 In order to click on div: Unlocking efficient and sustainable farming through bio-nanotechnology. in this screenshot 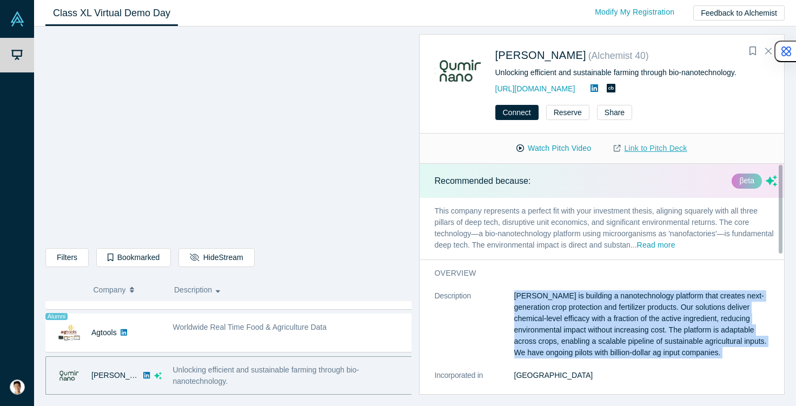, I will do `click(632, 72)`.